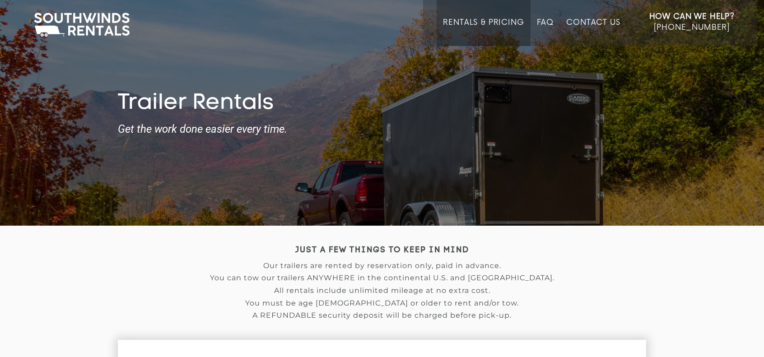 Image resolution: width=764 pixels, height=357 pixels. Describe the element at coordinates (382, 291) in the screenshot. I see `p: All rentals include unlimited mileage at no extra cost.` at that location.